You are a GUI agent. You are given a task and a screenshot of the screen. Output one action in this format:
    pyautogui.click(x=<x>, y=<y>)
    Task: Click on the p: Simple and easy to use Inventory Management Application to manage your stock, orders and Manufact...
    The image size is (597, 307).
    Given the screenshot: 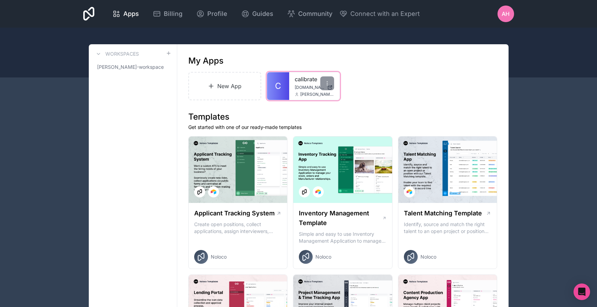 What is the action you would take?
    pyautogui.click(x=343, y=237)
    